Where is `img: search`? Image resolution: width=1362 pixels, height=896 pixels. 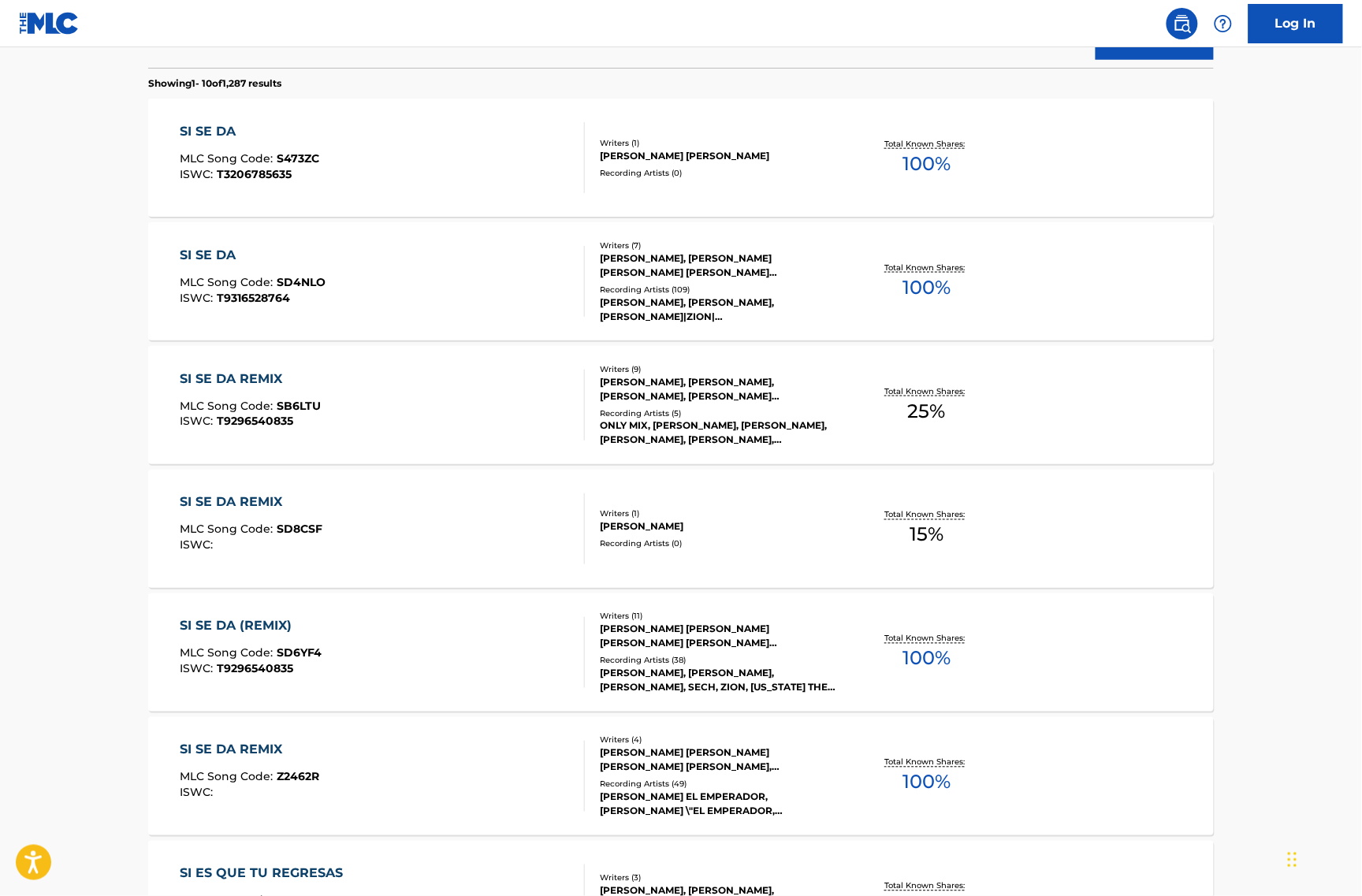
img: search is located at coordinates (1182, 24).